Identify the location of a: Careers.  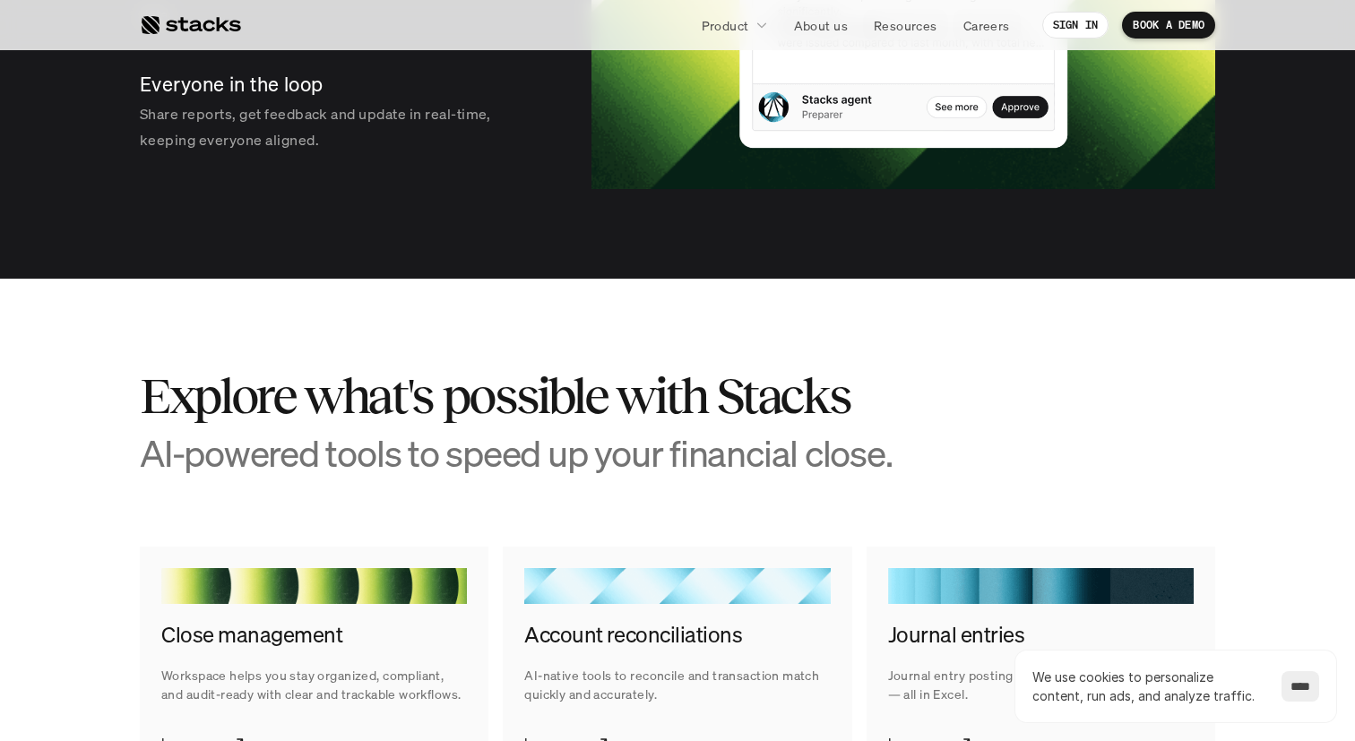
(987, 25).